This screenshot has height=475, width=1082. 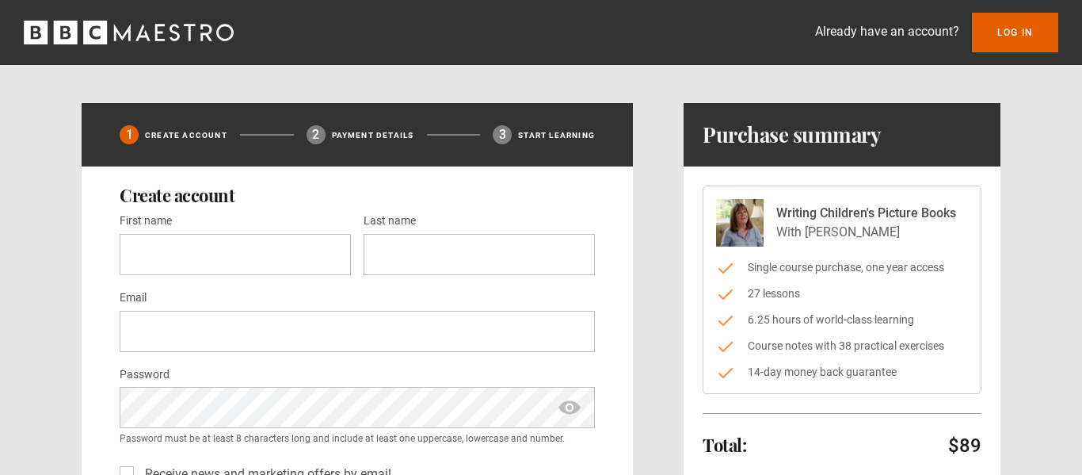 What do you see at coordinates (357, 438) in the screenshot?
I see `small: Password must be at least 8 characters long and include at least one uppercase, lowercase and num...` at bounding box center [357, 438].